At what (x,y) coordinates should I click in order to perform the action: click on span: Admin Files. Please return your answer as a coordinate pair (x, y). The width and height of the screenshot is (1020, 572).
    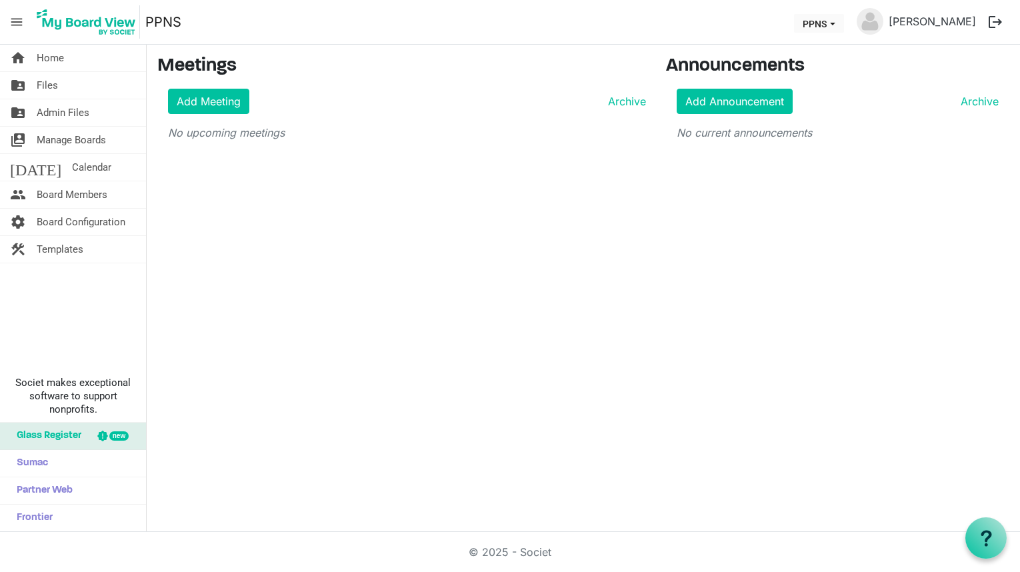
    Looking at the image, I should click on (63, 113).